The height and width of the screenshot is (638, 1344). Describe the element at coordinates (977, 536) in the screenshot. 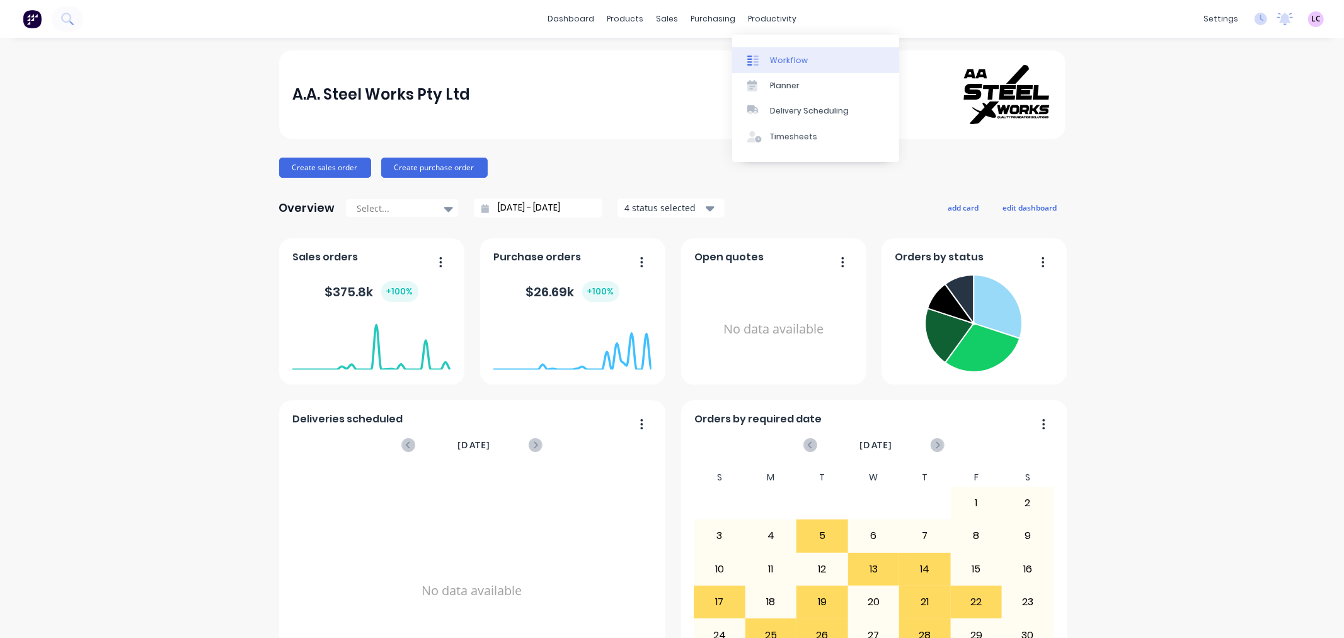

I see `div: 8` at that location.